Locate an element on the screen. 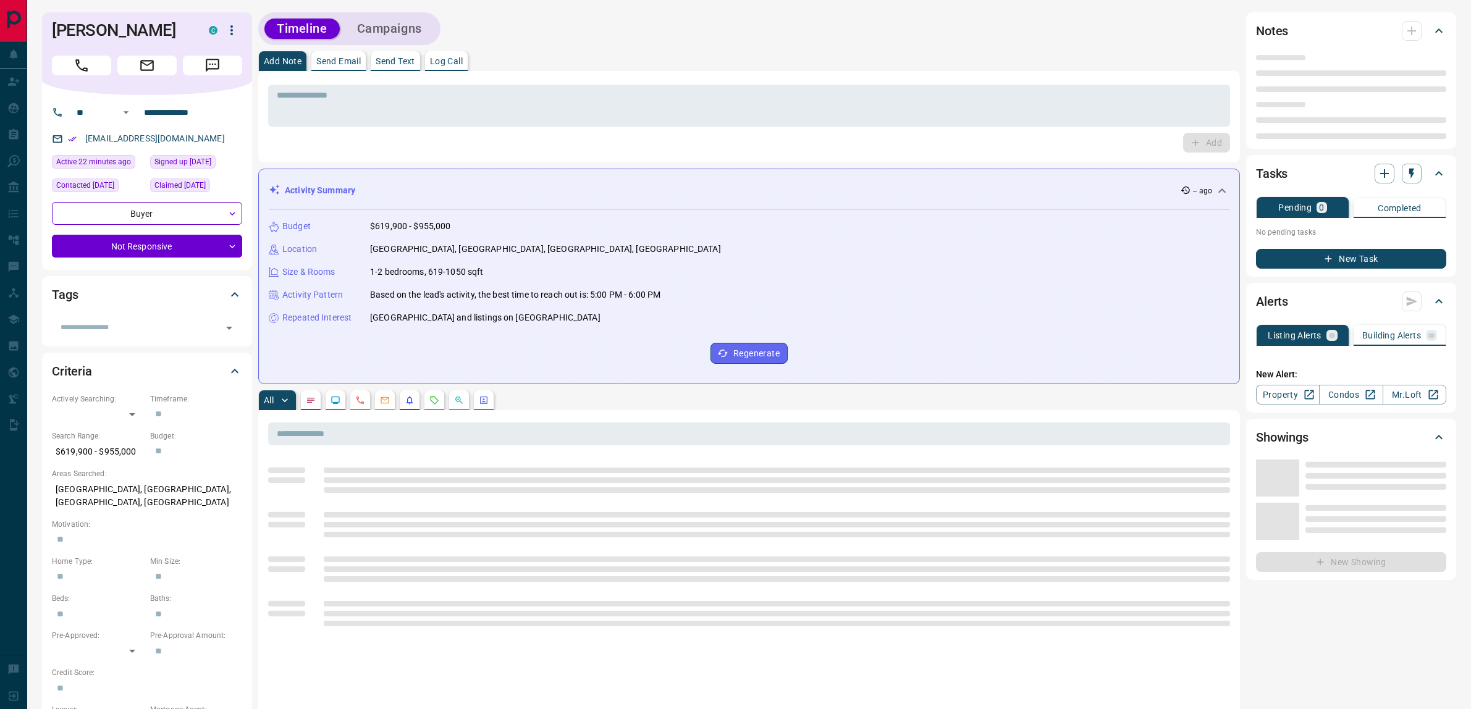 The height and width of the screenshot is (709, 1471). span: Email is located at coordinates (147, 65).